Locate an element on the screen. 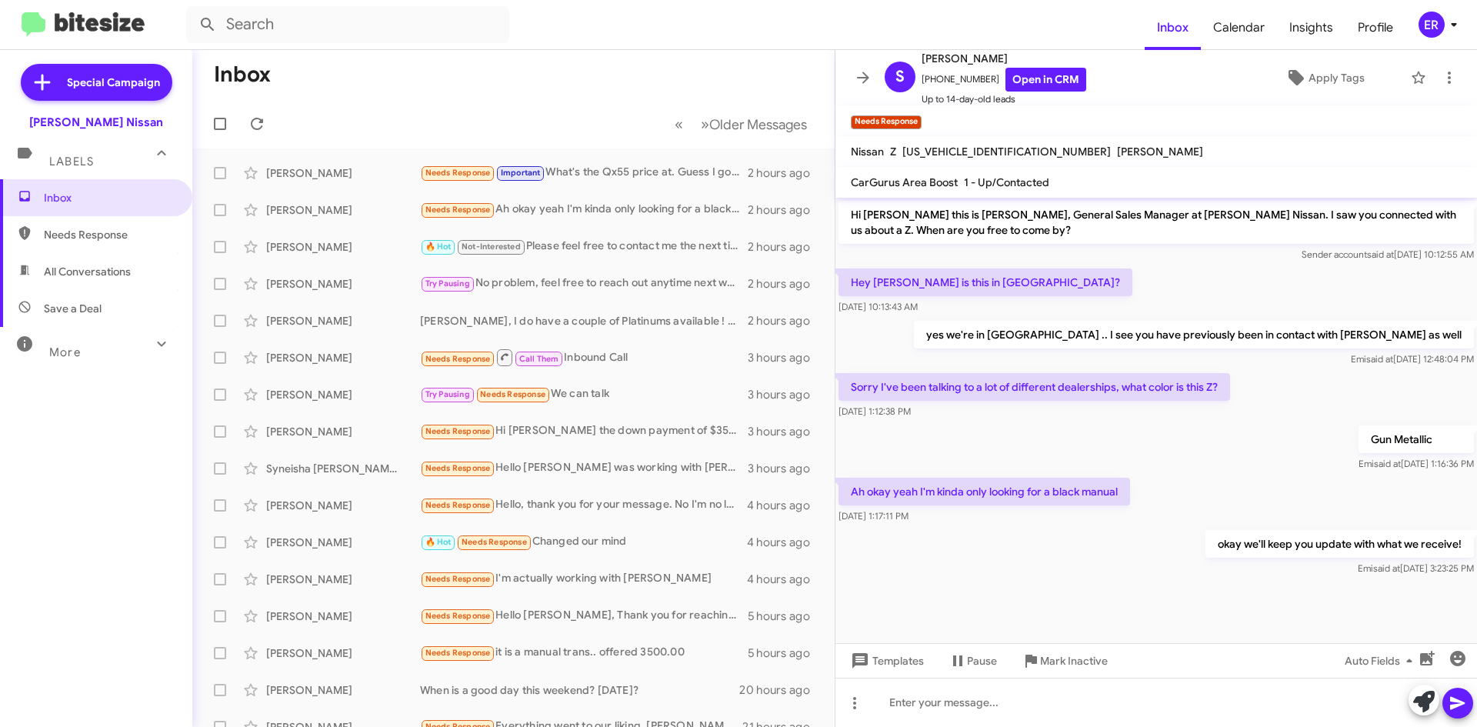 The height and width of the screenshot is (727, 1477). div: No problem, feel free to reach out anytime next week. If you're considering selling your car, we ... is located at coordinates (584, 283).